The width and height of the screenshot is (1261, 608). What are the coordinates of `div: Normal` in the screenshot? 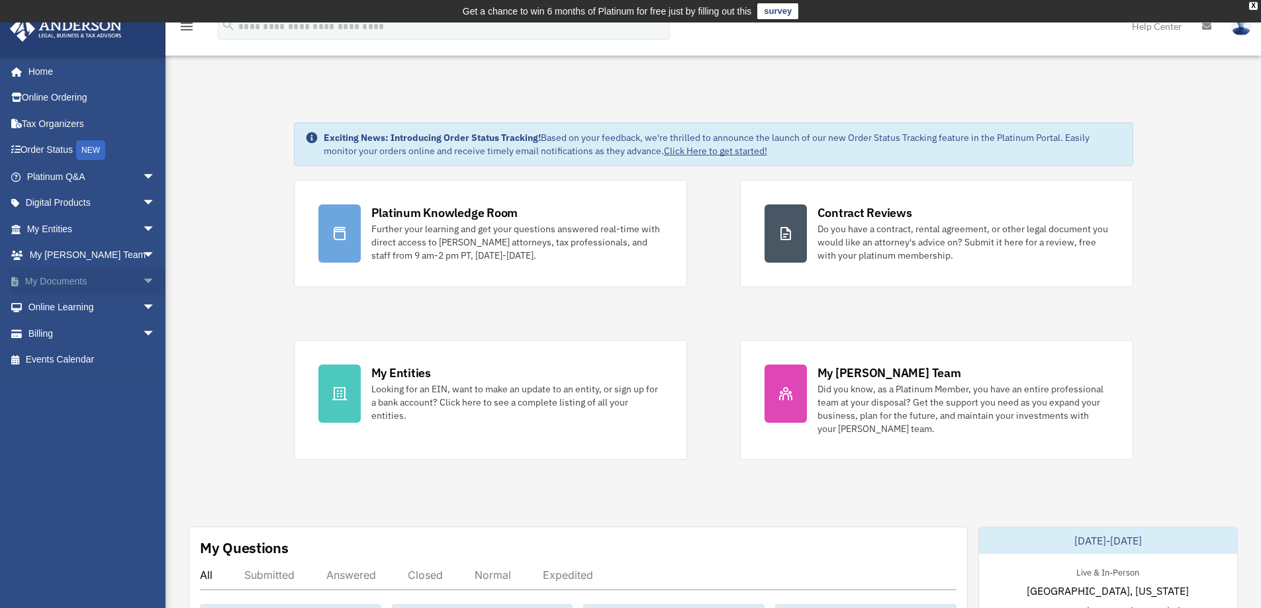 It's located at (492, 575).